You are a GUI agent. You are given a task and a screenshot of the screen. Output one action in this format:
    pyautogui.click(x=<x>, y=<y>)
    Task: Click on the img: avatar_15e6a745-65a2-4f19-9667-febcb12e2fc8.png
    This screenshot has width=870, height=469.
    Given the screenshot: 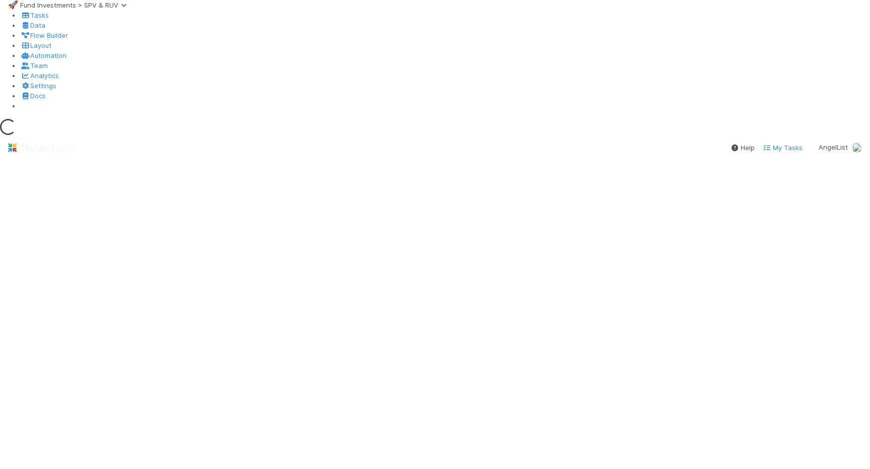 What is the action you would take?
    pyautogui.click(x=857, y=148)
    